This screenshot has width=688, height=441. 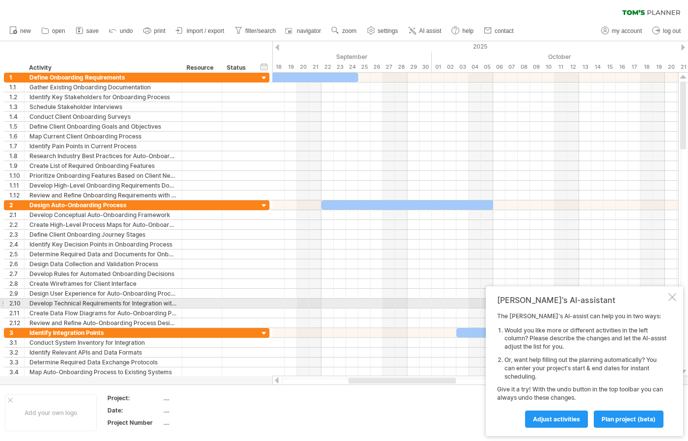 I want to click on div: Monday, 22 September 2025, so click(x=327, y=67).